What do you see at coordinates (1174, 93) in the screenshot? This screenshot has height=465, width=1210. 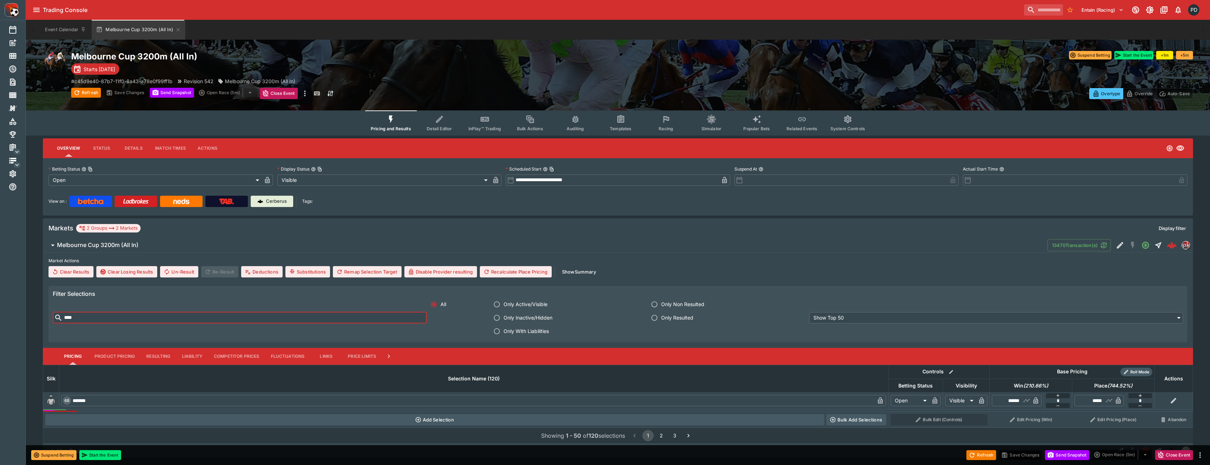 I see `button: Auto-Save` at bounding box center [1174, 93].